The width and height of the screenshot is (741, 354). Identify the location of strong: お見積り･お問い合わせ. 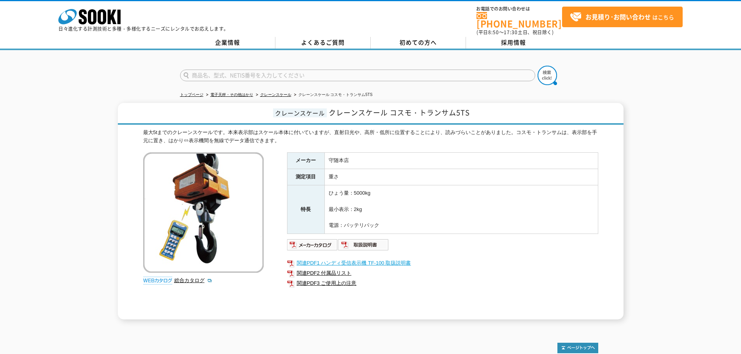
(618, 17).